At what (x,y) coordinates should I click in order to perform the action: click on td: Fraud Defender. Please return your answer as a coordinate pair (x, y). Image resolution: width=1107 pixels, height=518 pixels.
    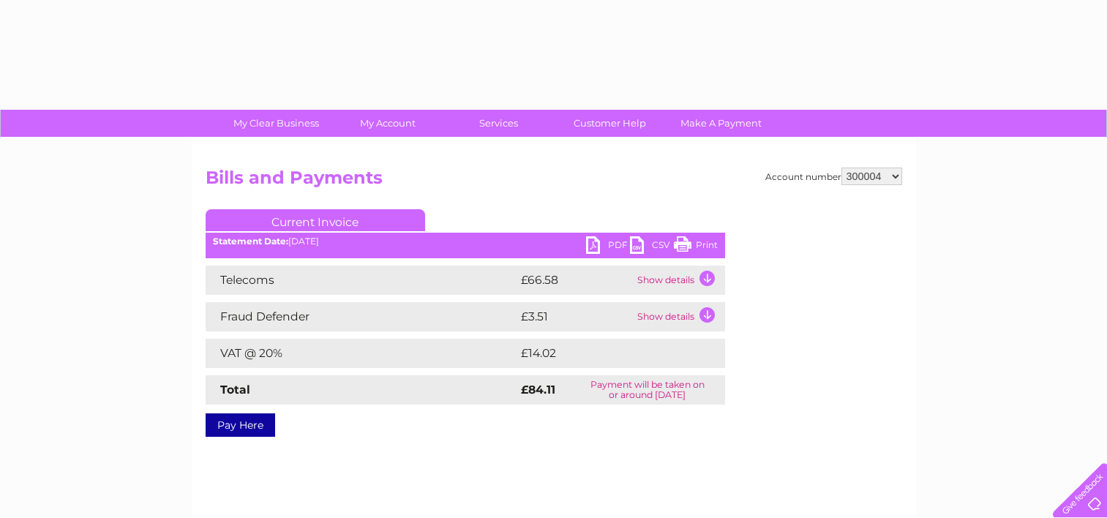
    Looking at the image, I should click on (361, 317).